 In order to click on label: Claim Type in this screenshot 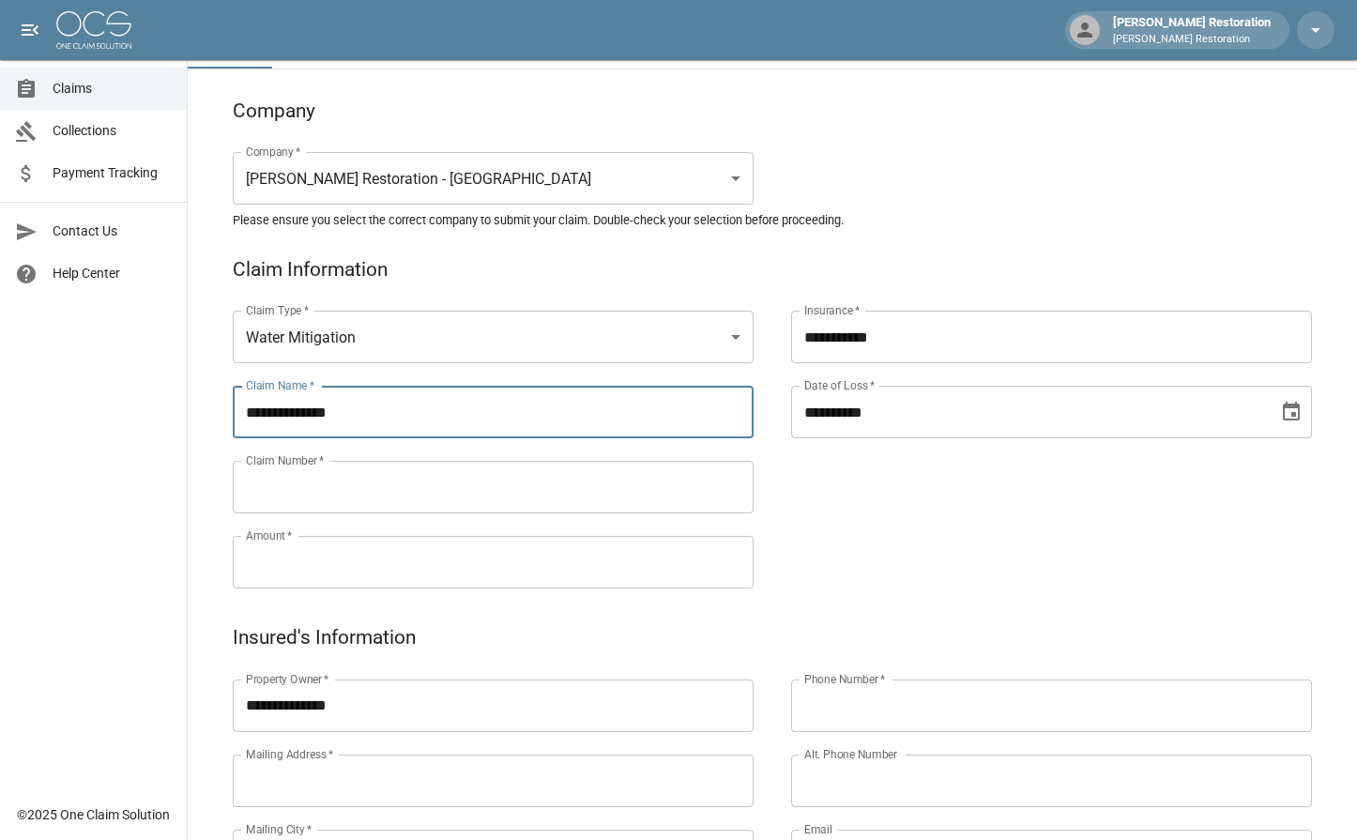, I will do `click(277, 310)`.